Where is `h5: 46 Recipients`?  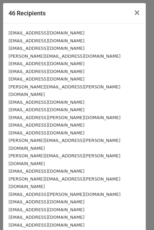
h5: 46 Recipients is located at coordinates (27, 13).